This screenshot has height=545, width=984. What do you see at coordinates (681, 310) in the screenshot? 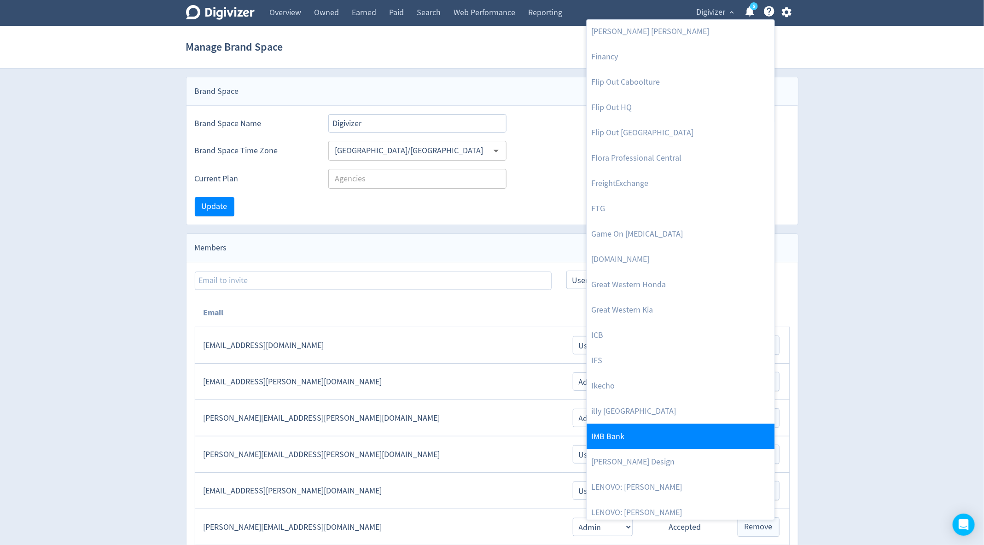
I see `a: Great Western Kia` at bounding box center [681, 310].